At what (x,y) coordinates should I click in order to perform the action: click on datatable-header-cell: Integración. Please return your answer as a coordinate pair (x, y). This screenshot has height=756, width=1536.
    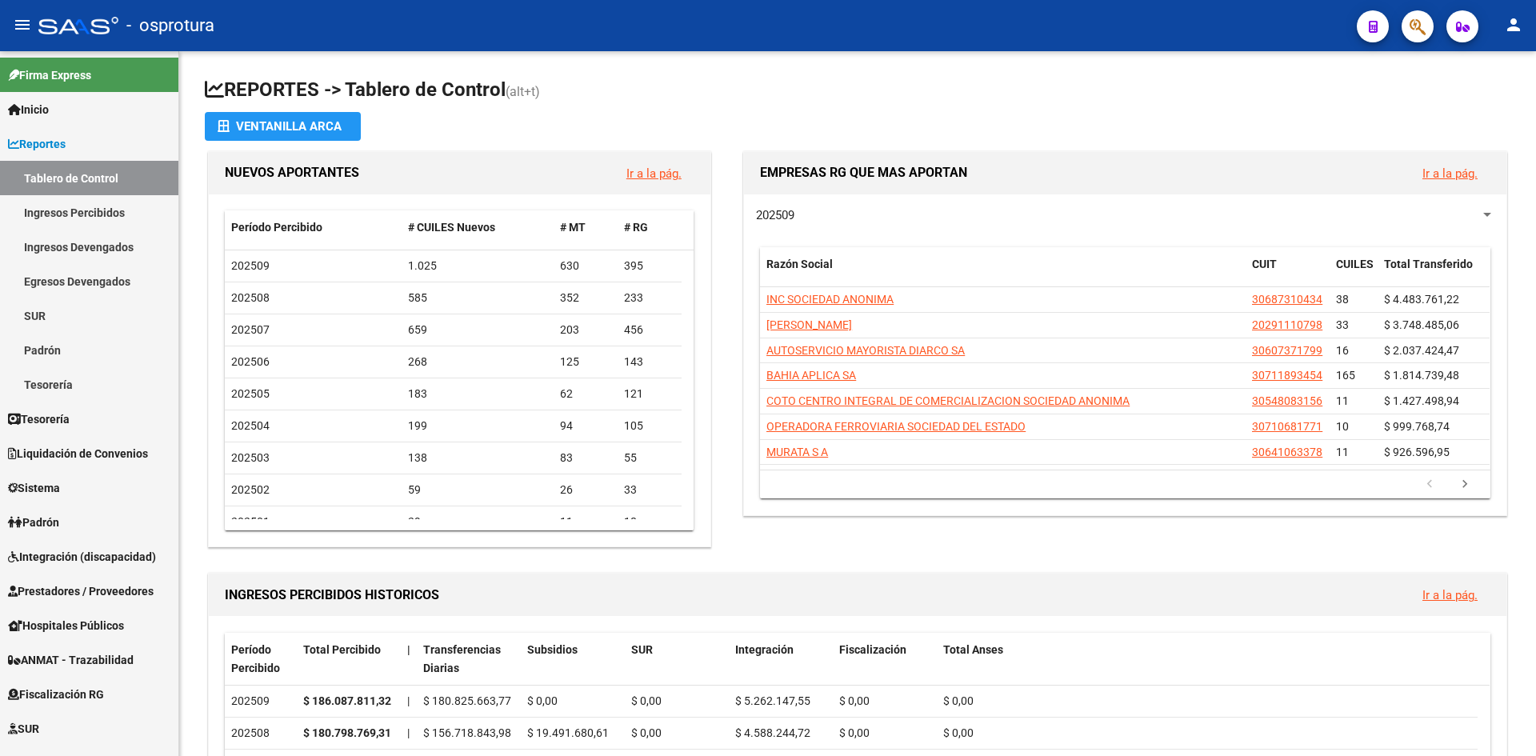
    Looking at the image, I should click on (781, 659).